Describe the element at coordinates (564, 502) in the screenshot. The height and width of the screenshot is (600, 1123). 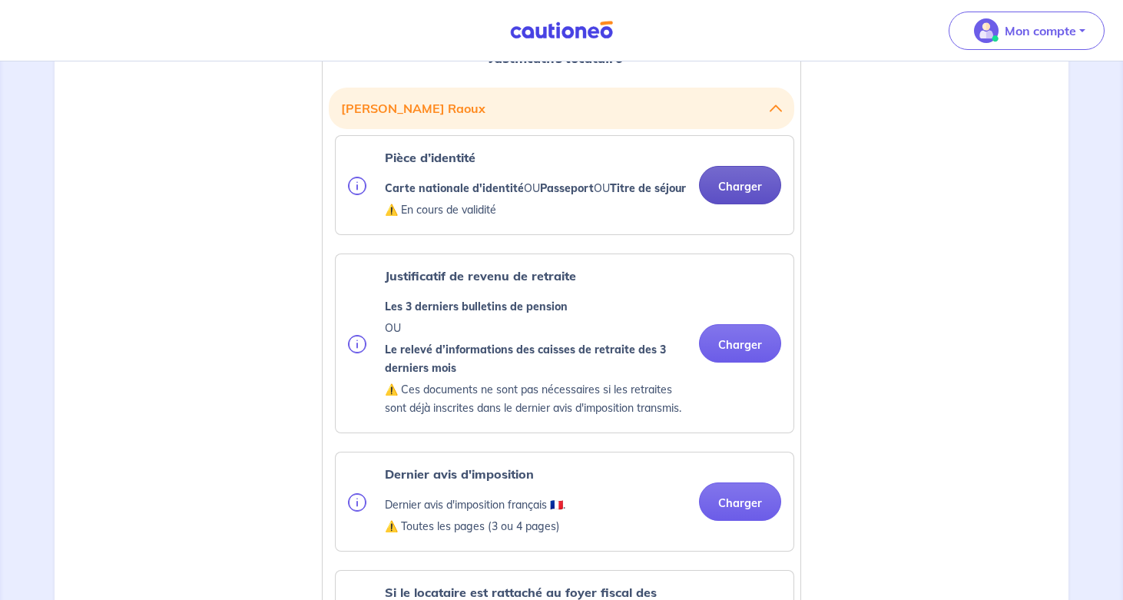
I see `div: categoryName: tax-assessment, userCategory: retired` at that location.